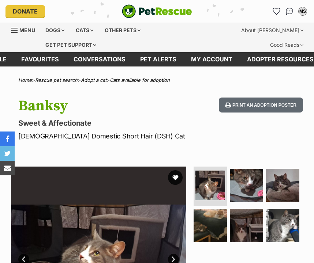 The width and height of the screenshot is (314, 263). Describe the element at coordinates (27, 30) in the screenshot. I see `span: Menu` at that location.